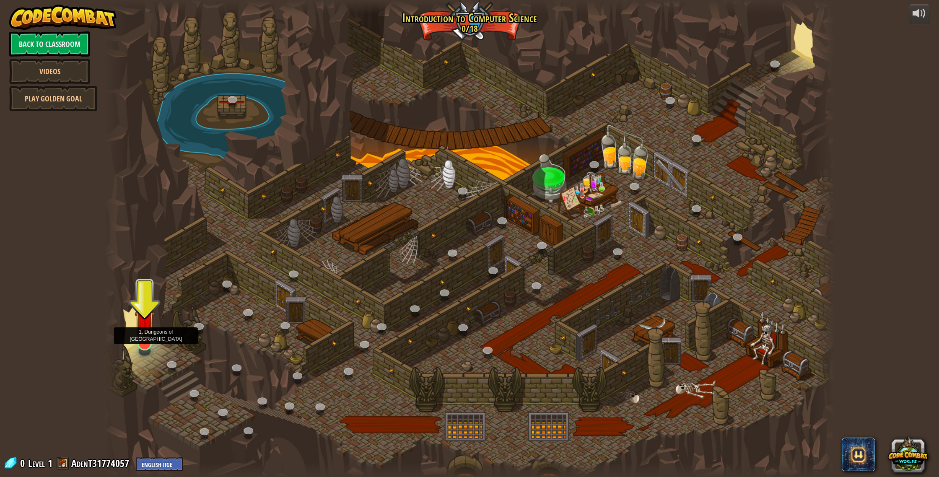 The image size is (939, 477). I want to click on a: Play Golden Goal, so click(53, 99).